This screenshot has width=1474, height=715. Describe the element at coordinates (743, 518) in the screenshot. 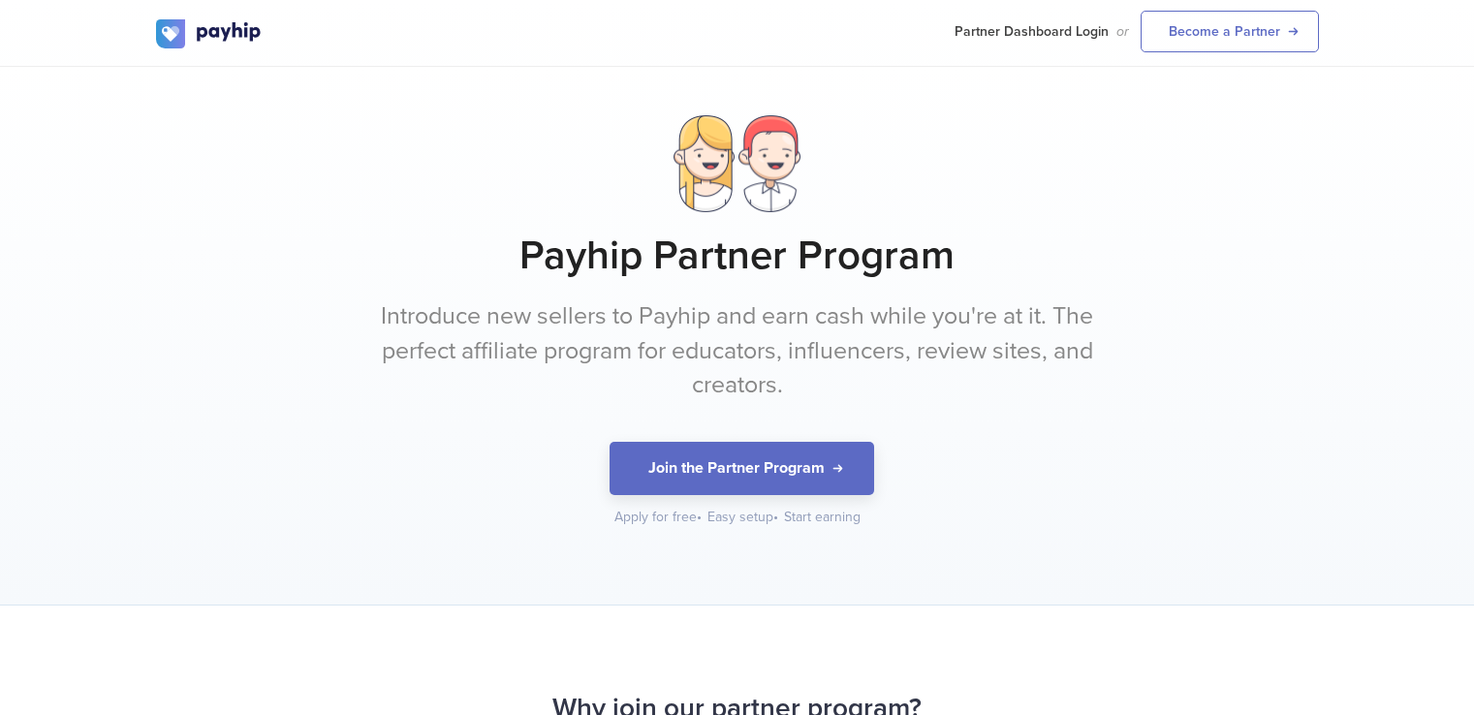

I see `div: Easy setup` at that location.